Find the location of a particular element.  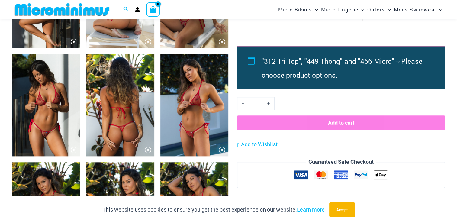

span: "312 Tri Top", "449 Thong" and "456 Micro" is located at coordinates (327, 61).